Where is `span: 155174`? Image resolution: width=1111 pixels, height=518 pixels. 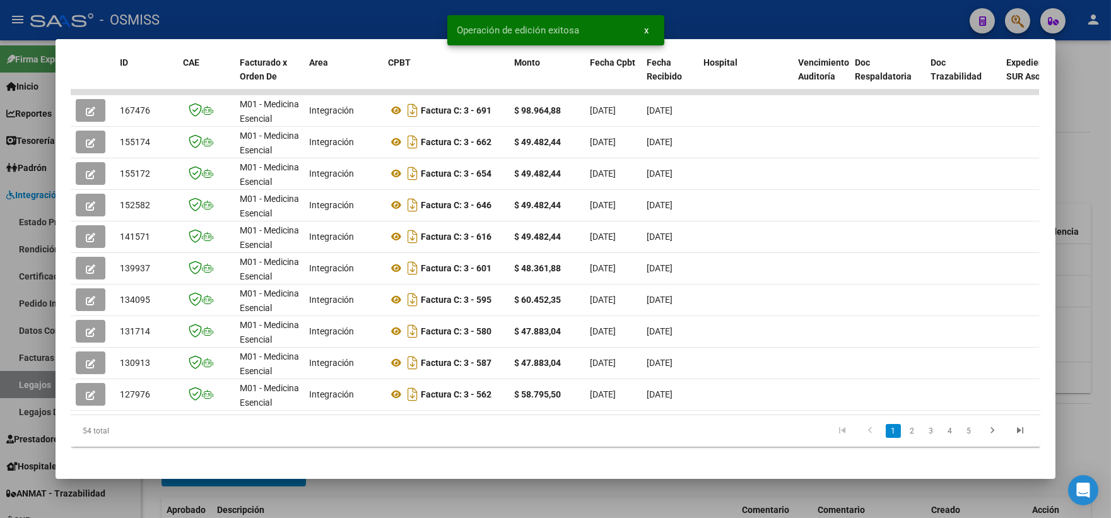 span: 155174 is located at coordinates (135, 142).